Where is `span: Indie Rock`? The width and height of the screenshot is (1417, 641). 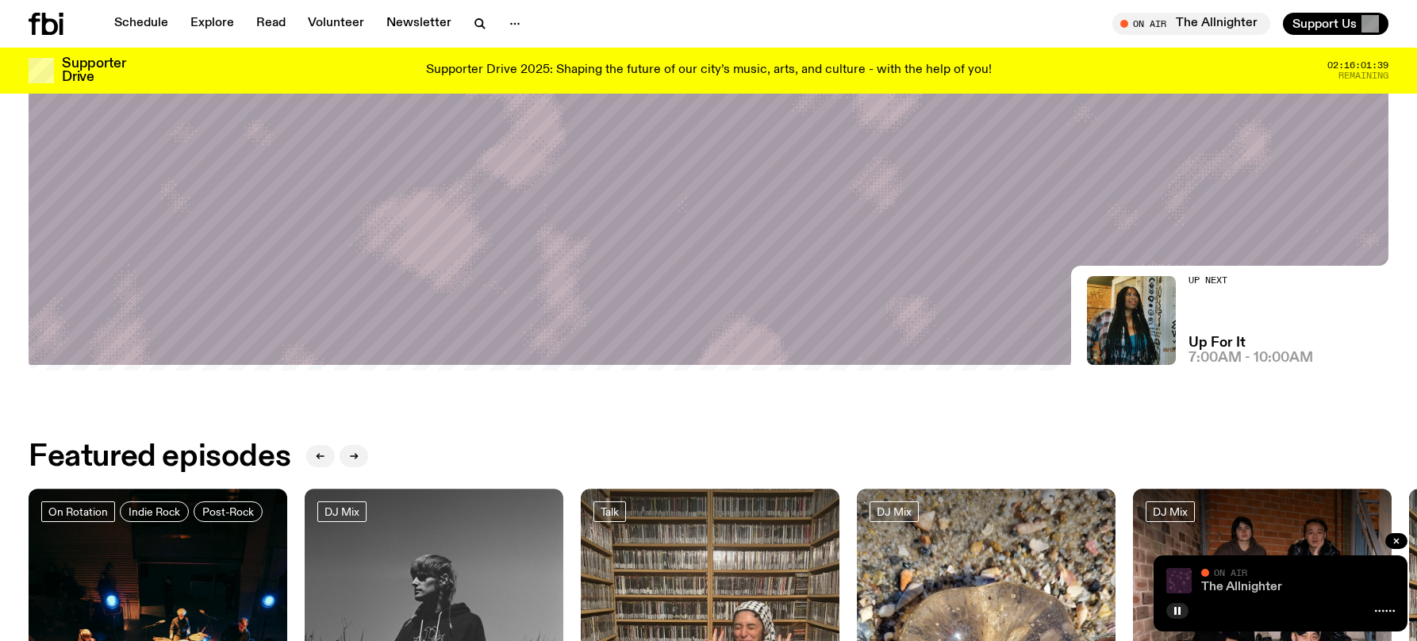 span: Indie Rock is located at coordinates (154, 511).